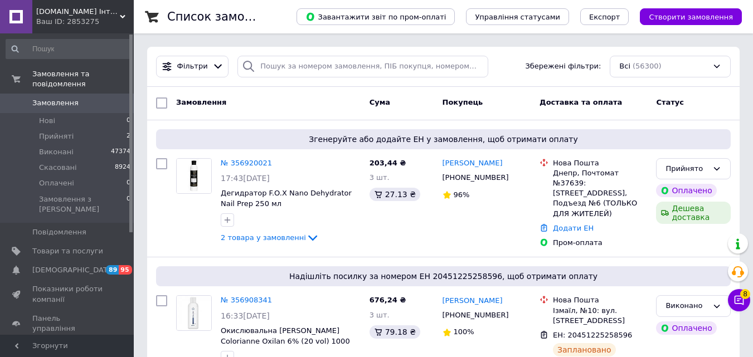 The width and height of the screenshot is (753, 357). Describe the element at coordinates (362, 66) in the screenshot. I see `input: Пошук за номером замовлення, ПІБ покупця, номером телефону, Email, номером накладної` at that location.